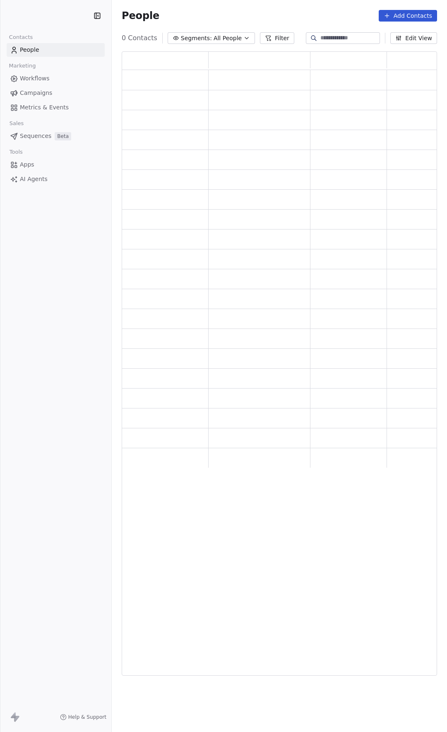 The image size is (447, 732). Describe the element at coordinates (16, 152) in the screenshot. I see `span: Tools` at that location.